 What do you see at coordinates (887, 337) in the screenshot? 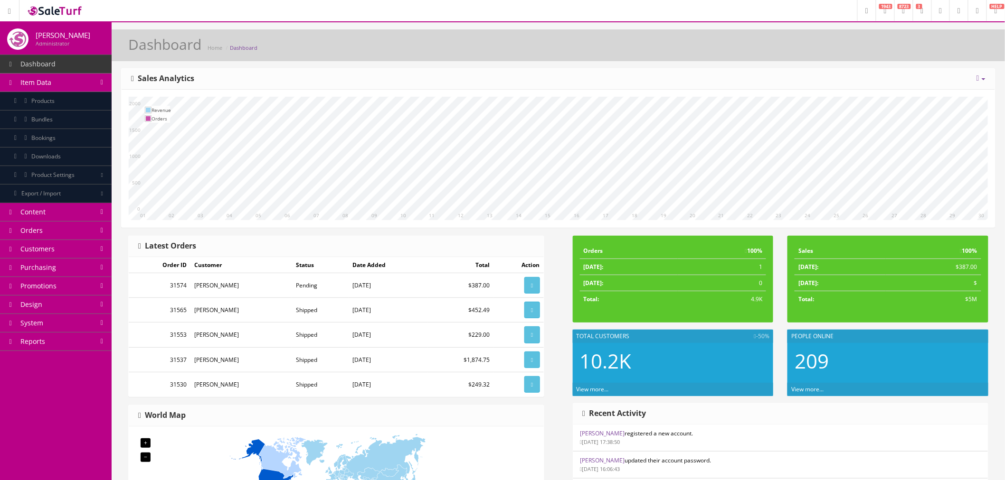
I see `div: People Online` at bounding box center [887, 337].